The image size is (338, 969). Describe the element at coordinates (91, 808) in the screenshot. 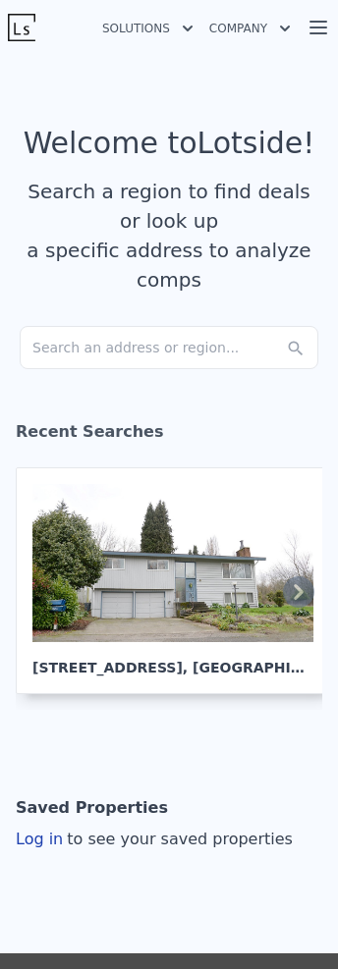

I see `div: Saved Properties` at that location.